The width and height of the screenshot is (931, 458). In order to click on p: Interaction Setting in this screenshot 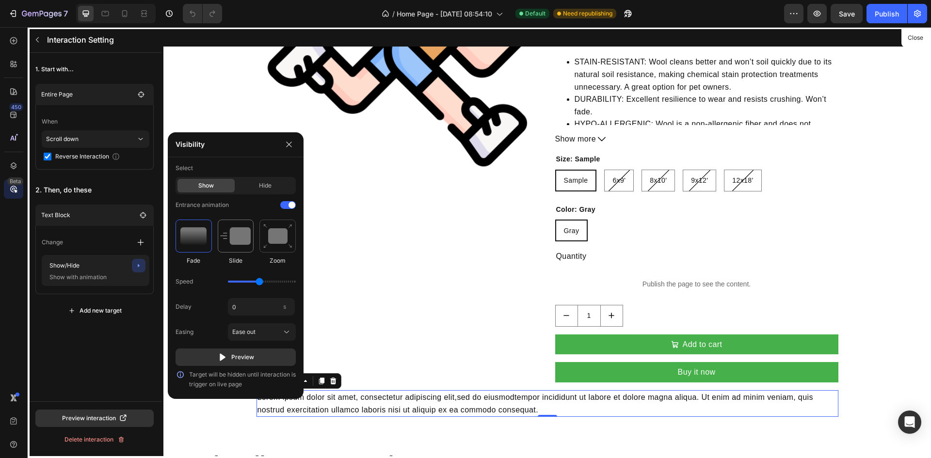, I will do `click(88, 40)`.